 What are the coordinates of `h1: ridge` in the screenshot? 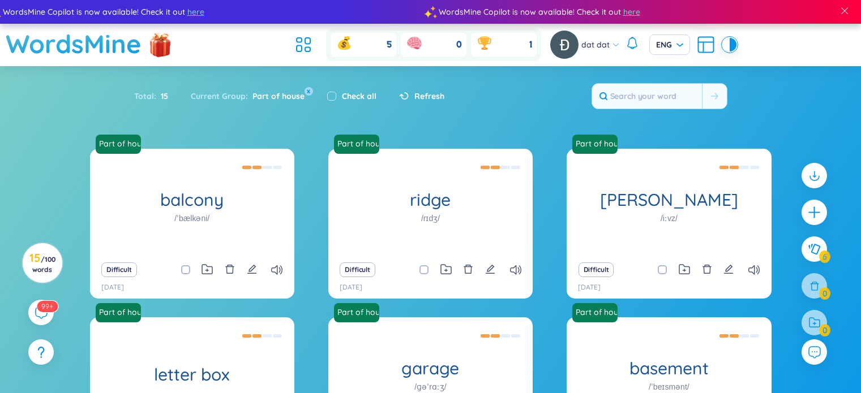 It's located at (430, 199).